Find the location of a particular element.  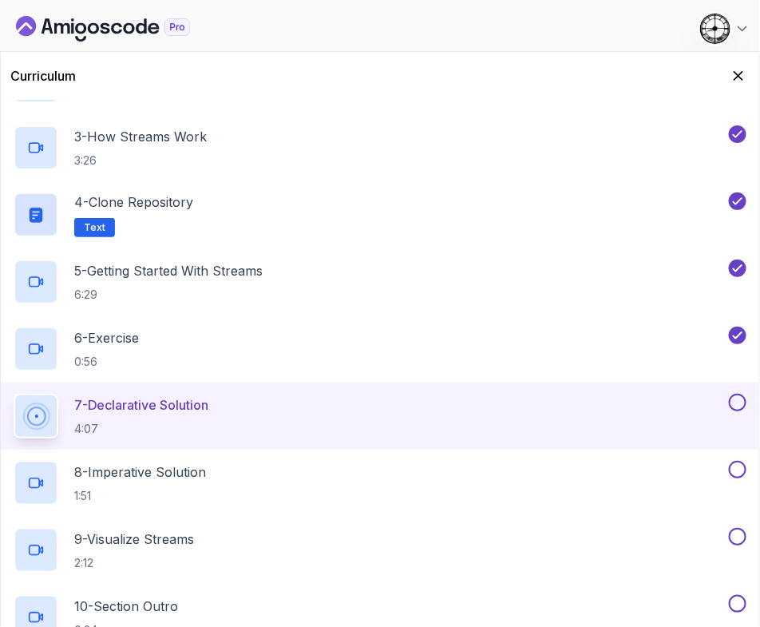

p: 2:12 is located at coordinates (134, 563).